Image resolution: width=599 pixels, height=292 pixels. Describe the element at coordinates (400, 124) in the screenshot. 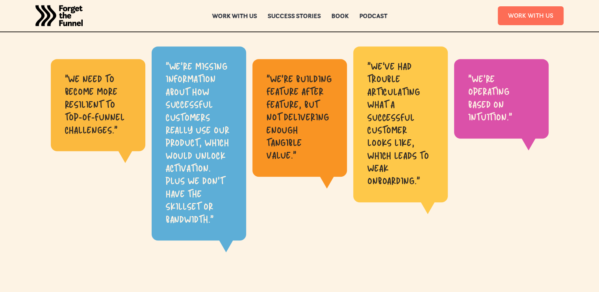

I see `div: "We've had trouble articulating what a successful customer looks like, which leads to weak onboar...` at that location.